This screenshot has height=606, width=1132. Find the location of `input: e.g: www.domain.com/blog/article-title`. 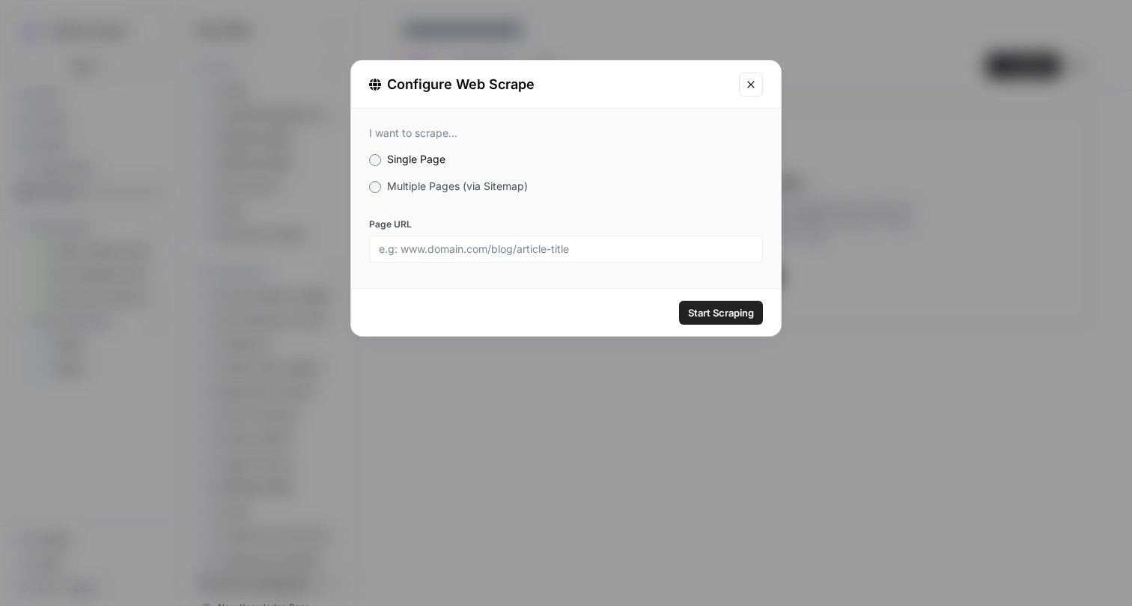

input: e.g: www.domain.com/blog/article-title is located at coordinates (566, 249).